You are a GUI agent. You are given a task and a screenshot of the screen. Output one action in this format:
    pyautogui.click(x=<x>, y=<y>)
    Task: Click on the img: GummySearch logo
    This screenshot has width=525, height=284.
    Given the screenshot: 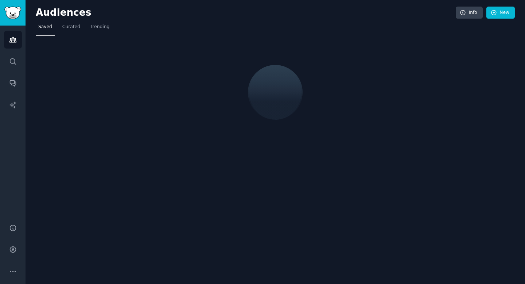 What is the action you would take?
    pyautogui.click(x=13, y=13)
    